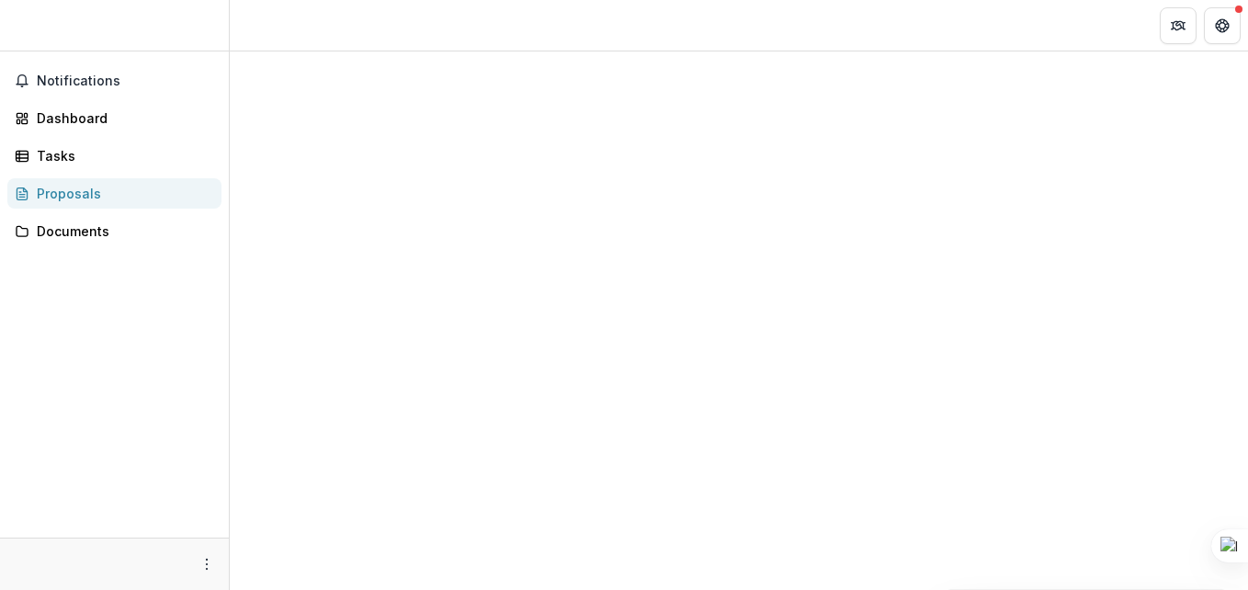 This screenshot has width=1248, height=590. I want to click on a: Dashboard, so click(114, 118).